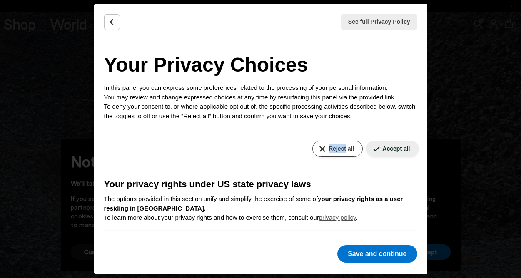  Describe the element at coordinates (261, 102) in the screenshot. I see `p: In this panel you can express some preferences related to the processing of your personal informa...` at that location.